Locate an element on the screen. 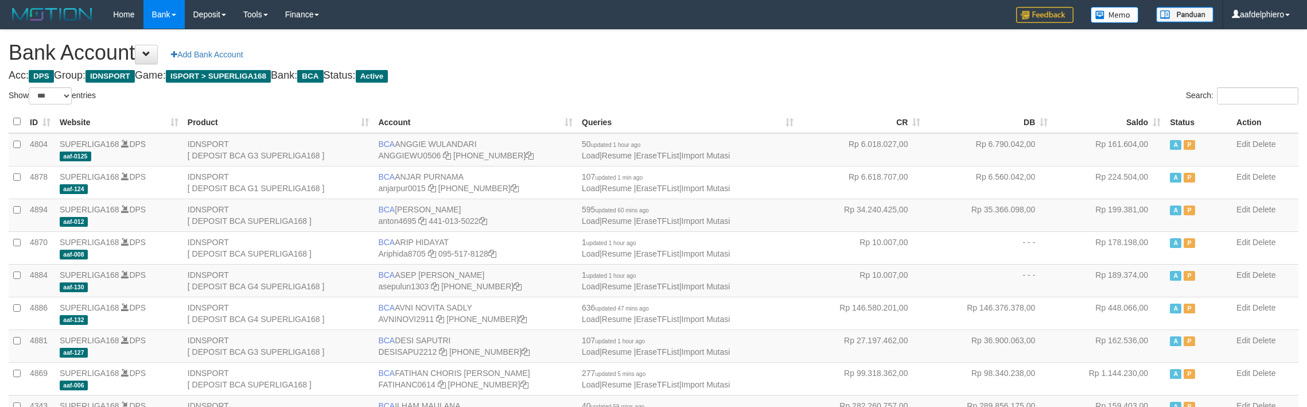 The image size is (1307, 407). a: Copy 4062281727 to clipboard is located at coordinates (524, 384).